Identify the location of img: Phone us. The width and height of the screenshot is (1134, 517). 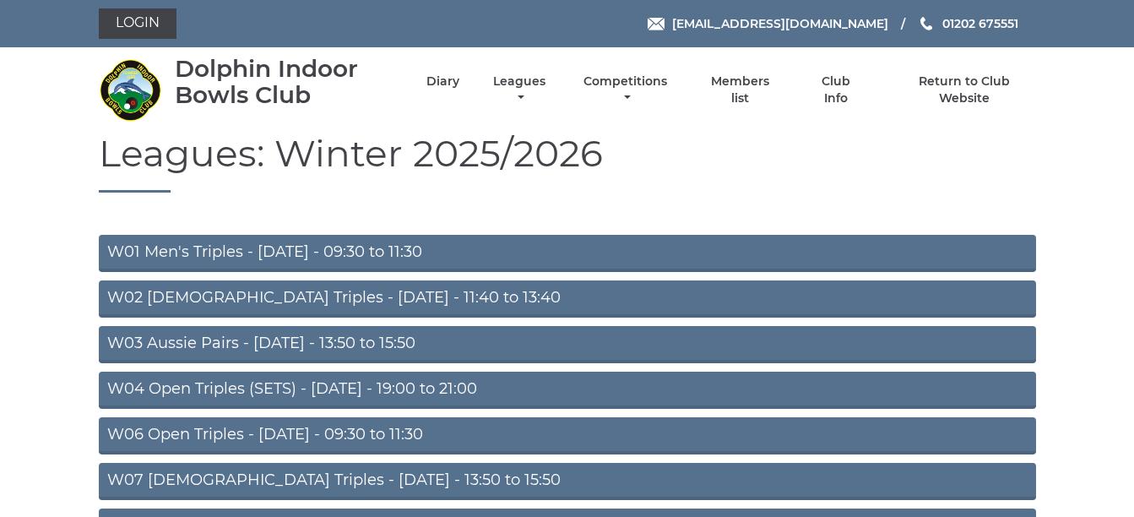
(926, 24).